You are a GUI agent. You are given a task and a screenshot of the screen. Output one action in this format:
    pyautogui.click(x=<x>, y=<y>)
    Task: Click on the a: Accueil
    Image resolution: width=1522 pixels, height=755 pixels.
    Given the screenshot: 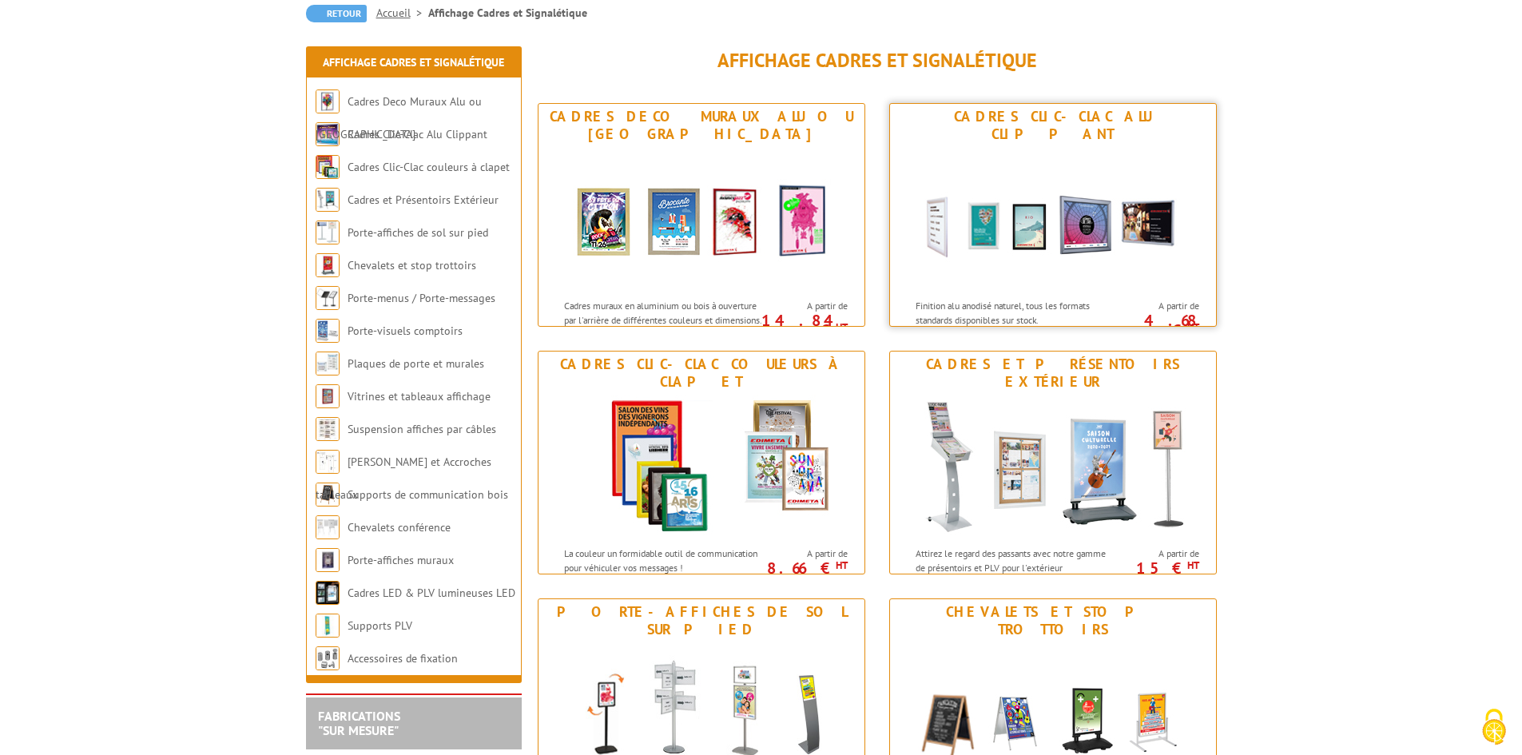 What is the action you would take?
    pyautogui.click(x=402, y=13)
    